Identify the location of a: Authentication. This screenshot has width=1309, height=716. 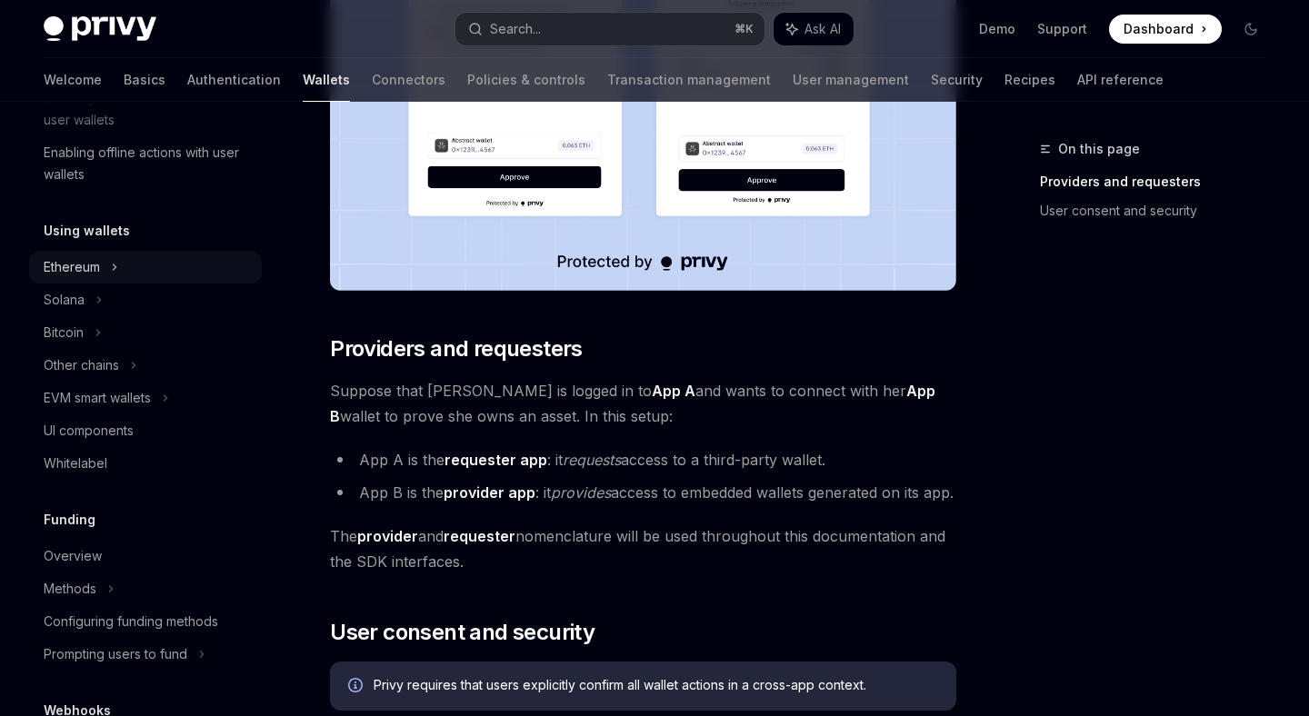
(234, 80).